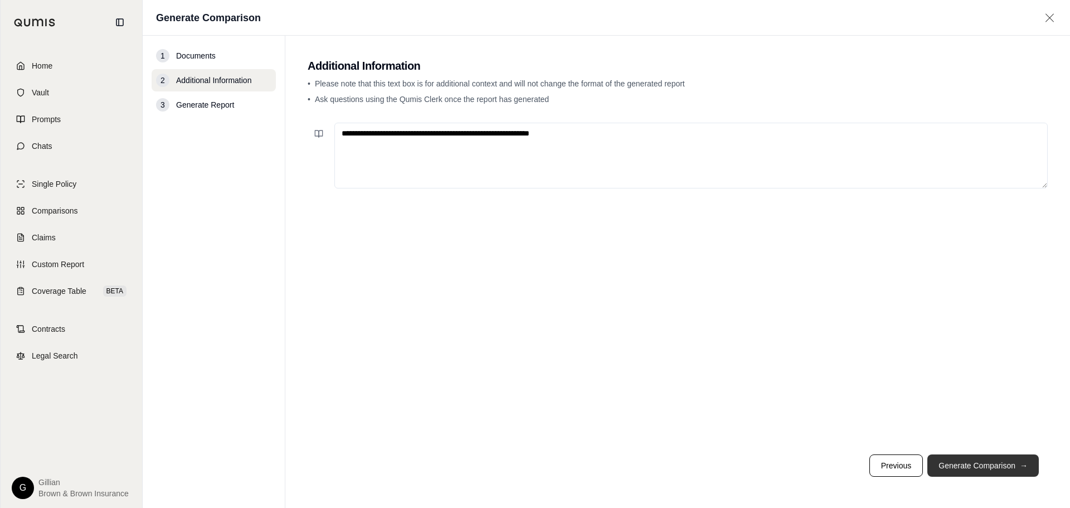  I want to click on div: 2, so click(163, 80).